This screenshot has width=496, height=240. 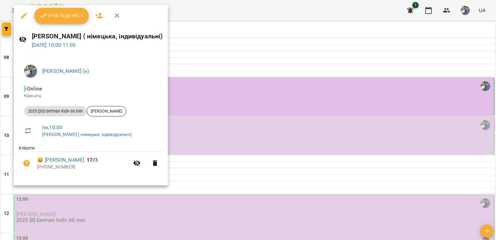 I want to click on img: 9057b12b0e3b5674d2908fc1e5c3d556.jpg, so click(x=31, y=71).